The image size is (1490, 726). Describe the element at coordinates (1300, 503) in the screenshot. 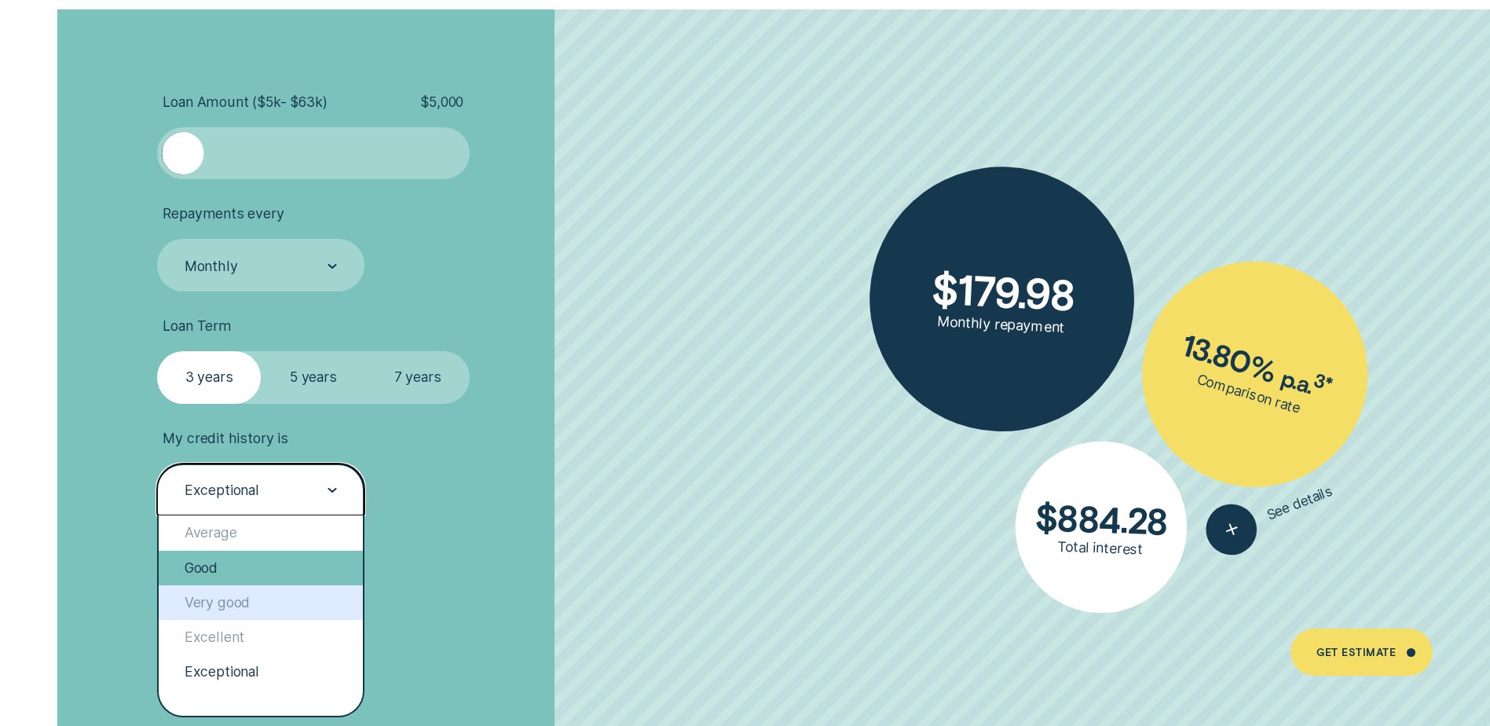

I see `span: See details` at that location.